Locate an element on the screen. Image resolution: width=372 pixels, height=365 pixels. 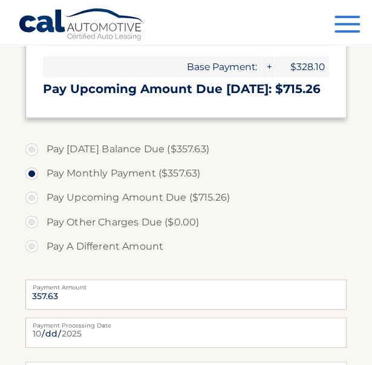
span: Base Payment: is located at coordinates (152, 67).